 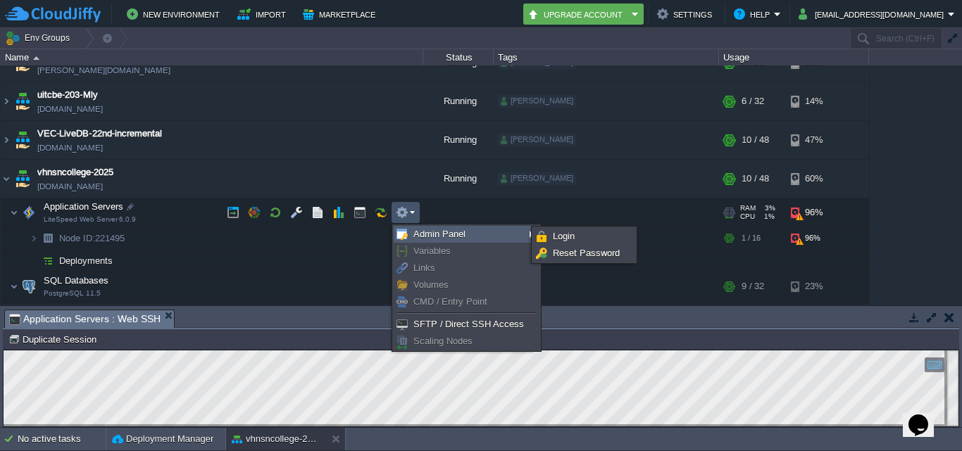 What do you see at coordinates (424, 268) in the screenshot?
I see `span: Links` at bounding box center [424, 268].